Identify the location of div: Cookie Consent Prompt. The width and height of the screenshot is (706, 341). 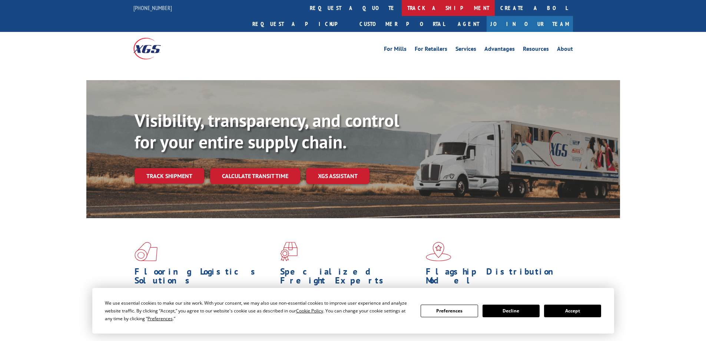
(353, 310).